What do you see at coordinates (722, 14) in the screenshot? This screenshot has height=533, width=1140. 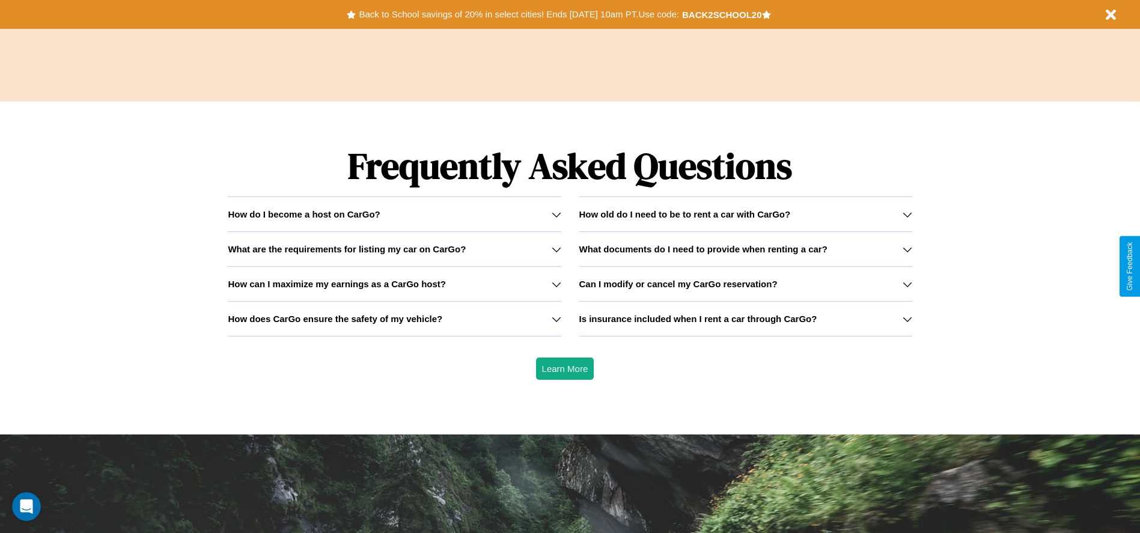 I see `b: BACK2SCHOOL20` at bounding box center [722, 14].